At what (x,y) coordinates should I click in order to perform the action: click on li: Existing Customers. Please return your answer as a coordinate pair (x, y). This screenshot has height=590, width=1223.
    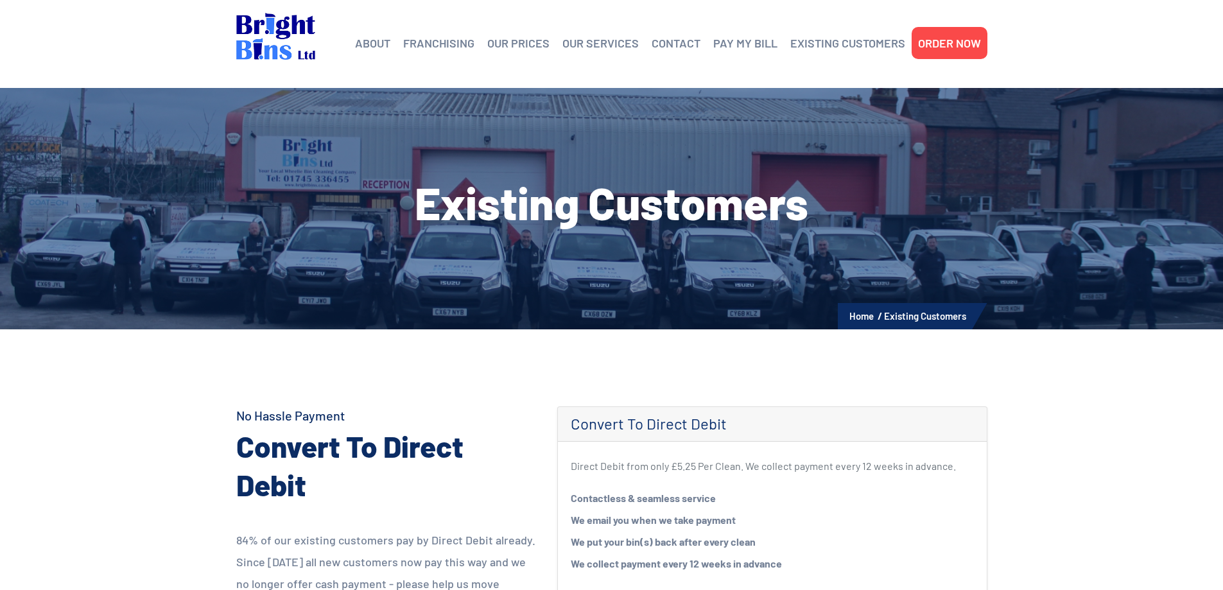
    Looking at the image, I should click on (925, 316).